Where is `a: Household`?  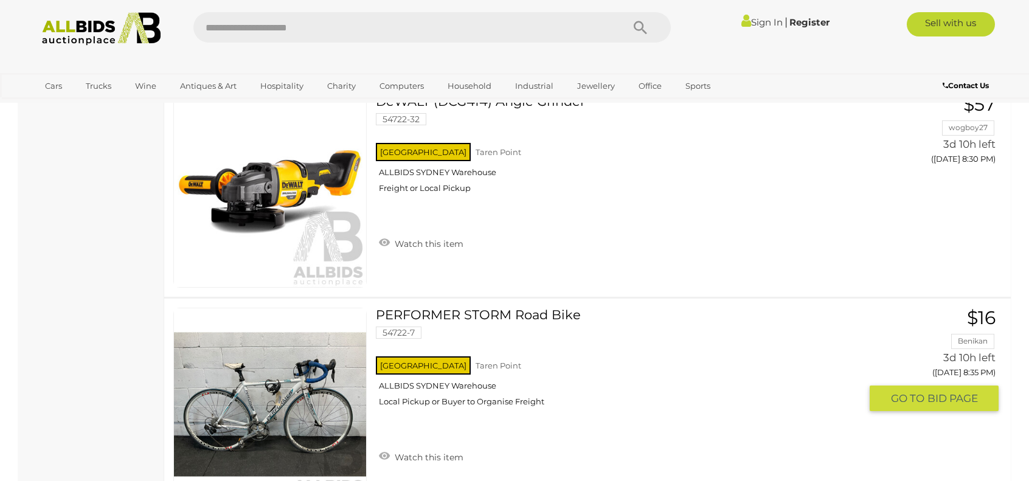
a: Household is located at coordinates (469, 86).